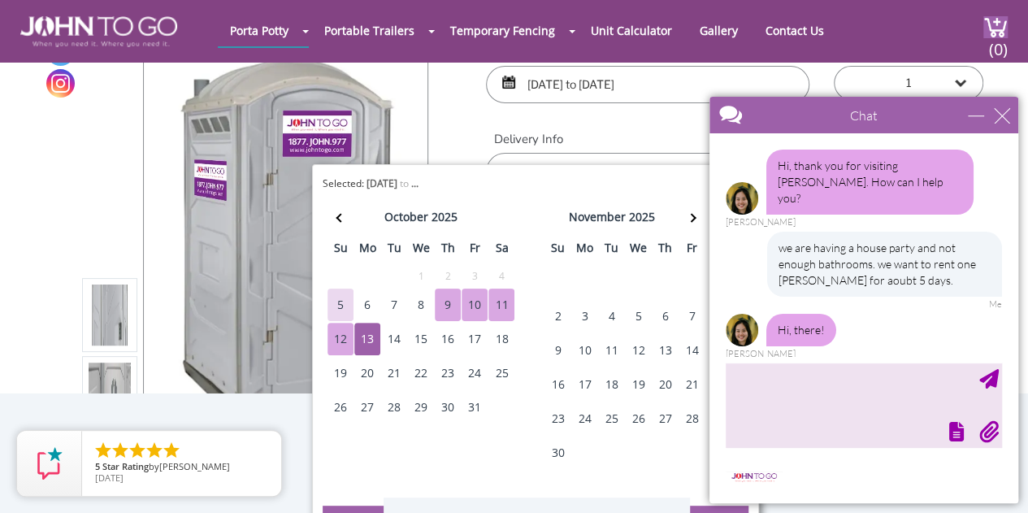 This screenshot has width=1028, height=513. What do you see at coordinates (276, 28) in the screenshot?
I see `div: minimize` at bounding box center [276, 28].